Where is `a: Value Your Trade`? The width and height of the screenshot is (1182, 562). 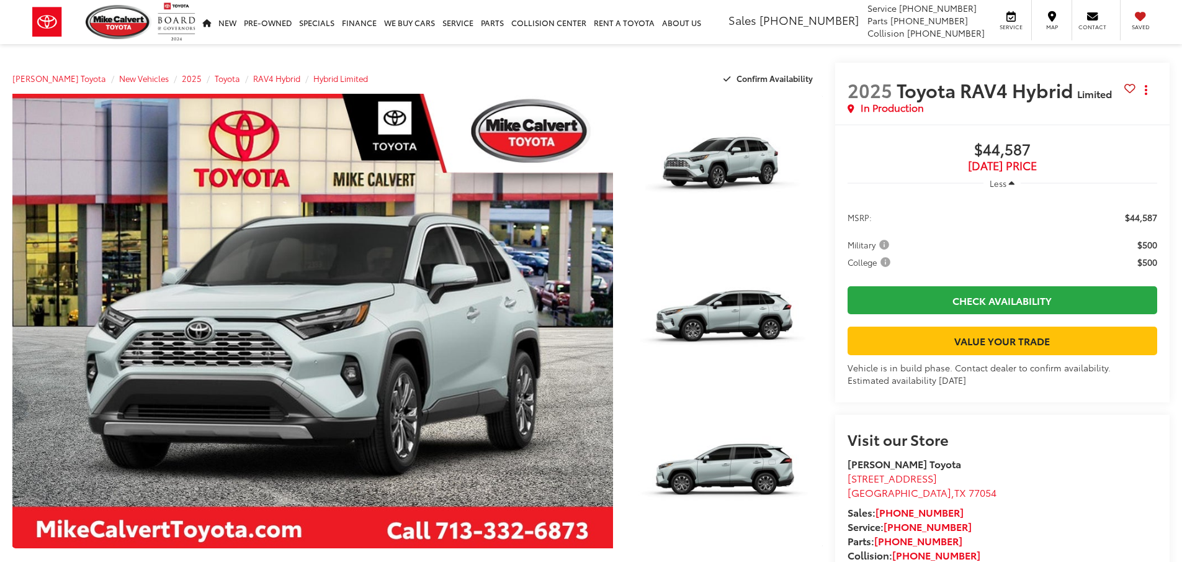
a: Value Your Trade is located at coordinates (1002, 340).